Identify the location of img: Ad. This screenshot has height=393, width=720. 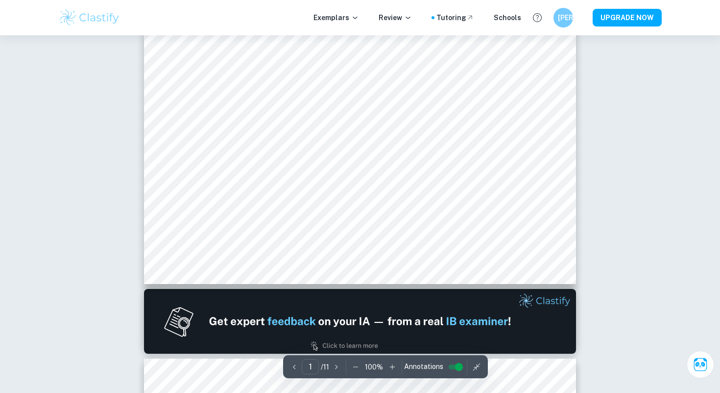
(360, 321).